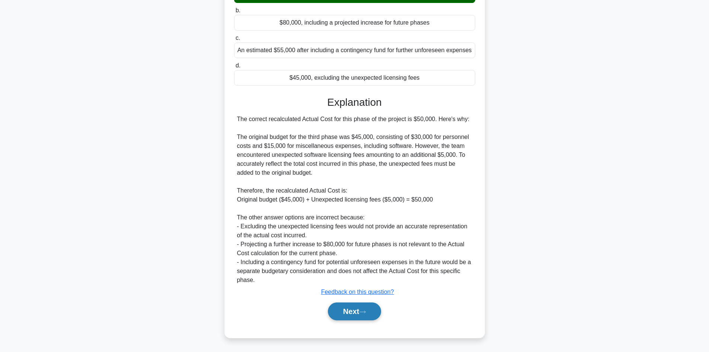 This screenshot has height=352, width=709. What do you see at coordinates (357, 291) in the screenshot?
I see `u: Feedback on this question?` at bounding box center [357, 291].